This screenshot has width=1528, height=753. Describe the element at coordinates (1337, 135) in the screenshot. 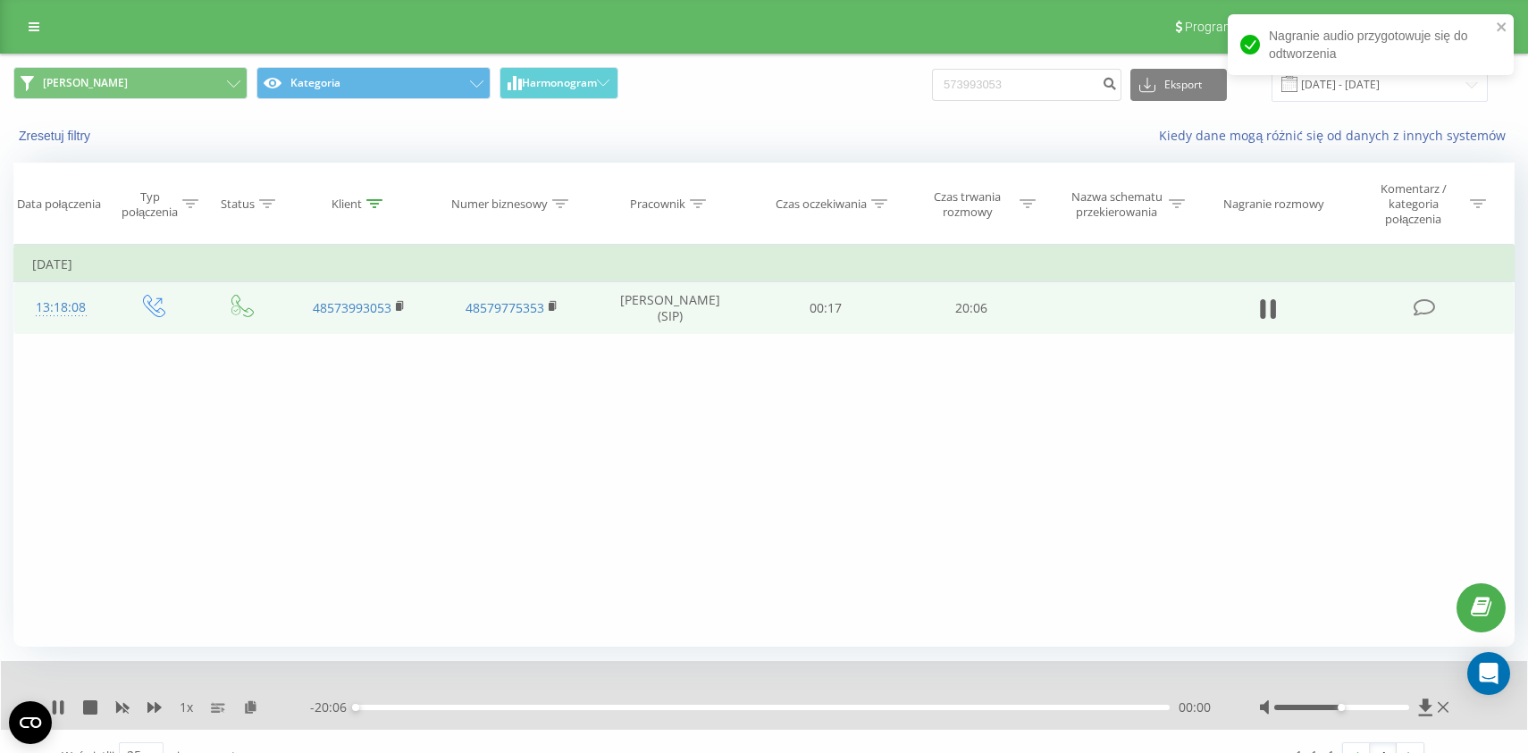

I see `a: Kiedy dane mogą różnić się od danych z innych systemów` at that location.